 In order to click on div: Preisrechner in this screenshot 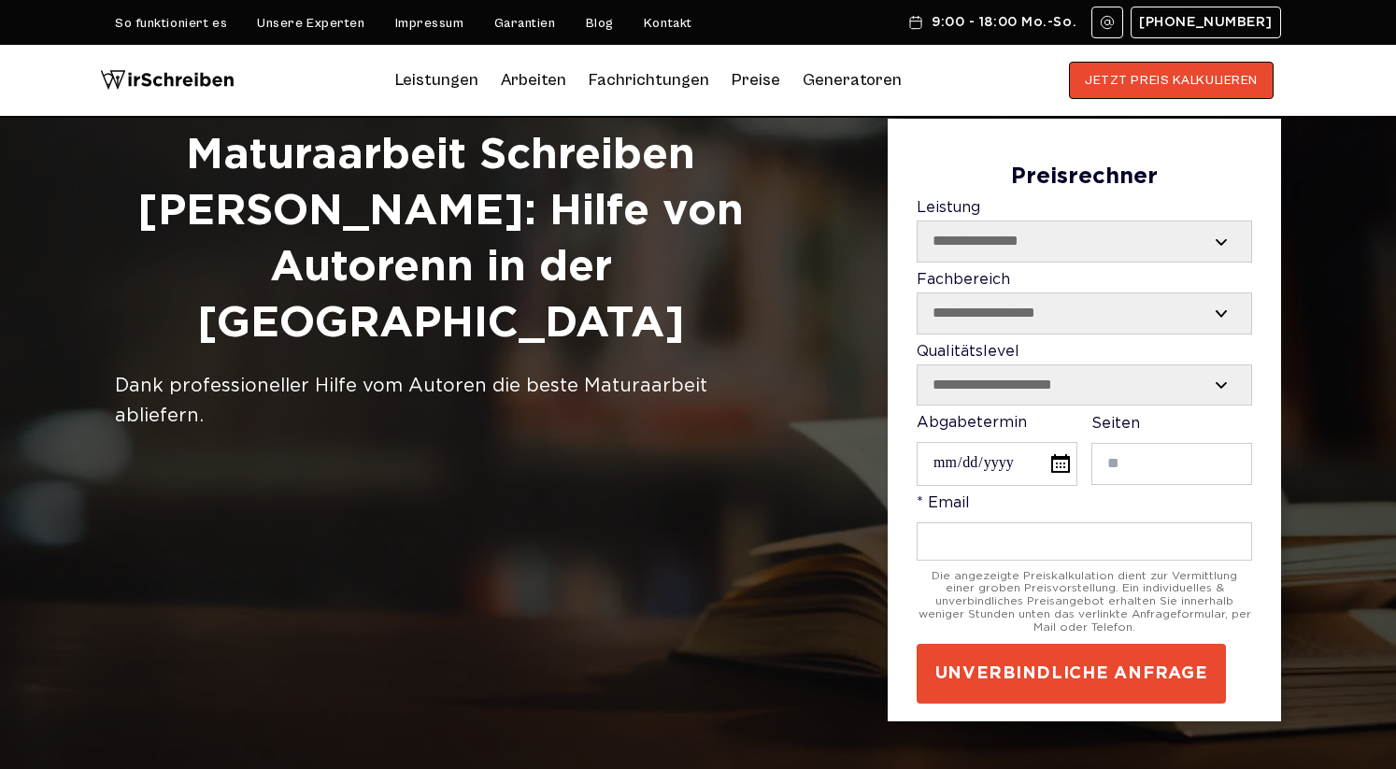, I will do `click(1084, 178)`.